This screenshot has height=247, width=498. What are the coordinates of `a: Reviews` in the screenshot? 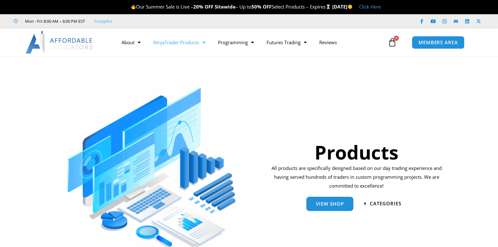 It's located at (328, 42).